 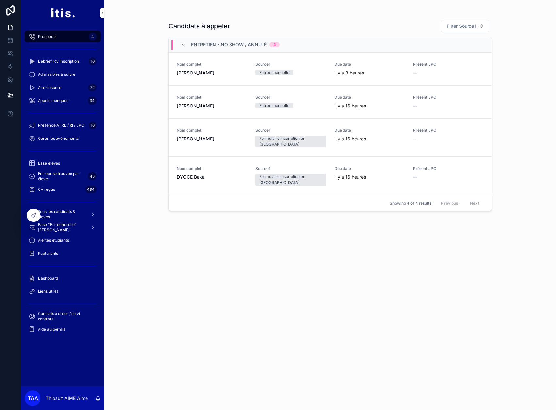 What do you see at coordinates (349, 73) in the screenshot?
I see `p: il y a 3 heures` at bounding box center [349, 73].